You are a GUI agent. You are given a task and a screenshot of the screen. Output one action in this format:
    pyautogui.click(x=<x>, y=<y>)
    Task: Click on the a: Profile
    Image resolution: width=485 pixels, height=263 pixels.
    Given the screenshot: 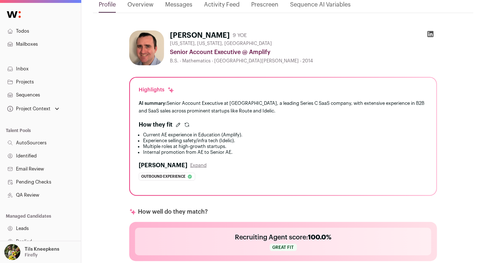 What is the action you would take?
    pyautogui.click(x=107, y=7)
    